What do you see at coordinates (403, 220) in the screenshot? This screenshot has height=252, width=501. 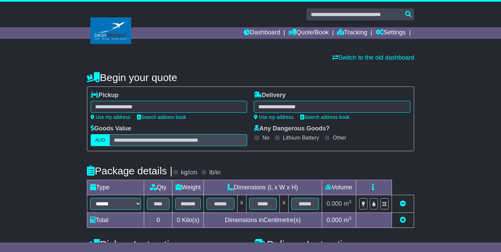 I see `a: Add new item` at bounding box center [403, 220].